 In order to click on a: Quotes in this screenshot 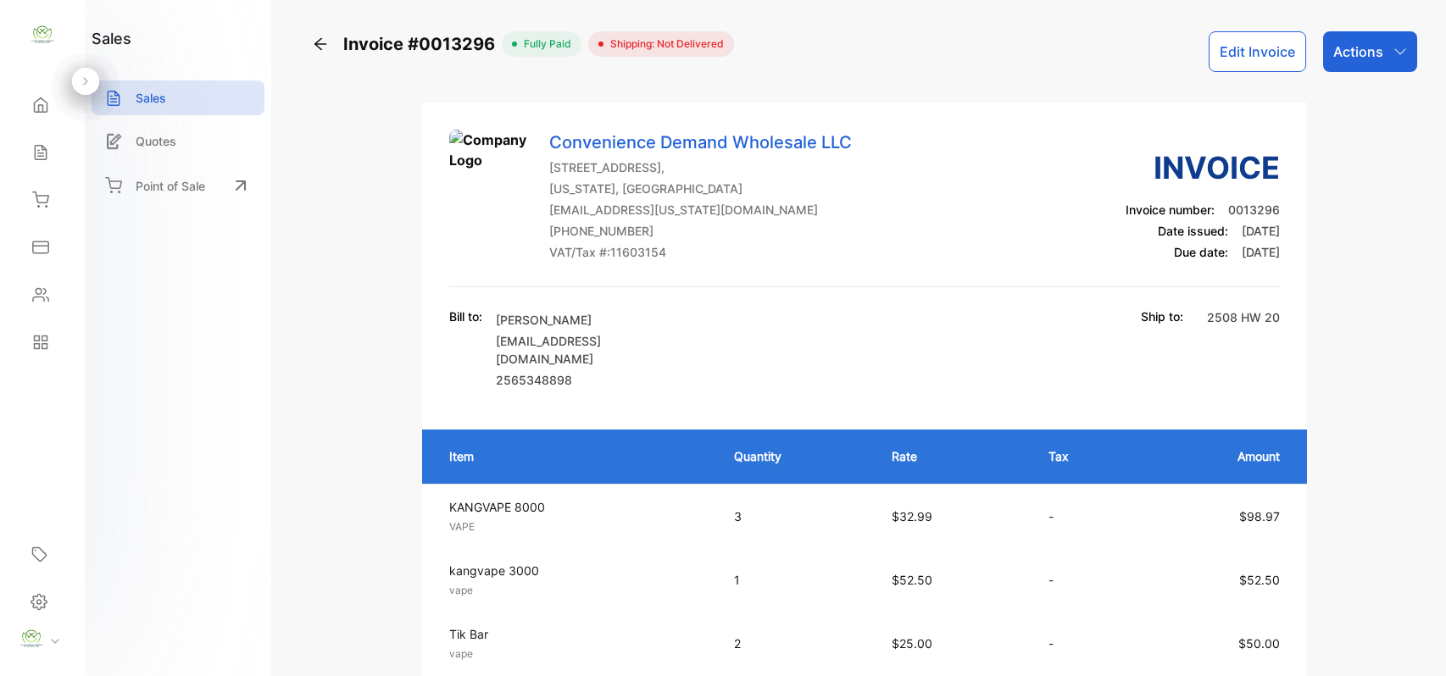, I will do `click(178, 141)`.